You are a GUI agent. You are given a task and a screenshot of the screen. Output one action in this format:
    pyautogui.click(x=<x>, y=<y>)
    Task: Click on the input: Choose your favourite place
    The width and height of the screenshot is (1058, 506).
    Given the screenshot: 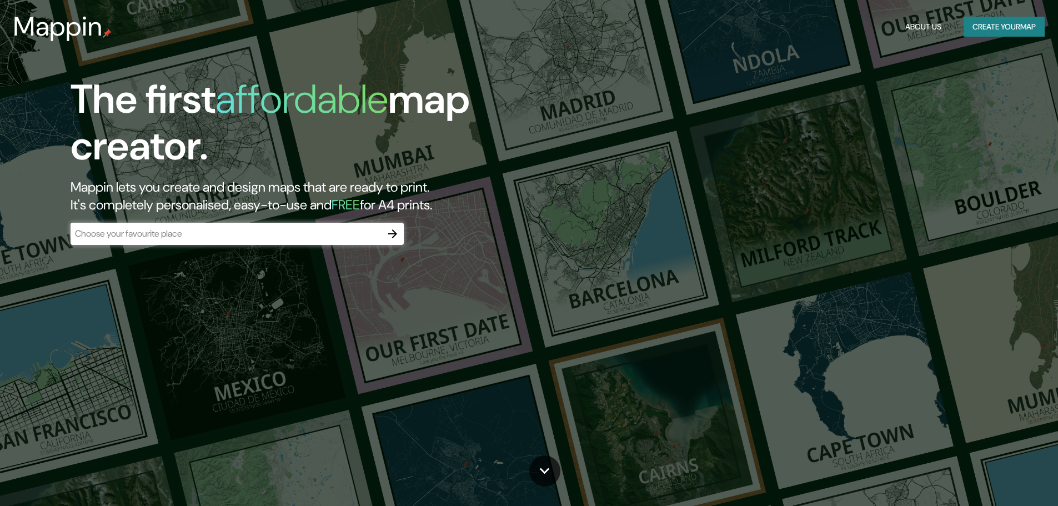 What is the action you would take?
    pyautogui.click(x=226, y=233)
    